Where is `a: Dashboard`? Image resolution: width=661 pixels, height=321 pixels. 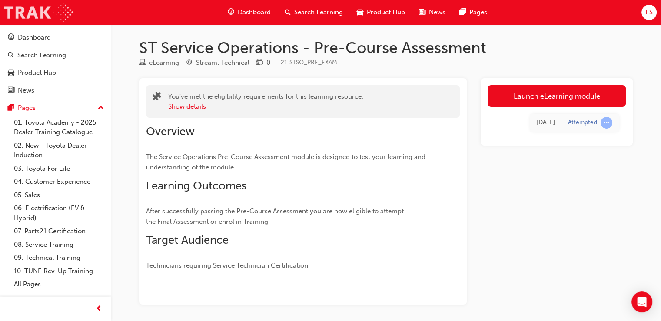
a: Dashboard is located at coordinates (55, 37).